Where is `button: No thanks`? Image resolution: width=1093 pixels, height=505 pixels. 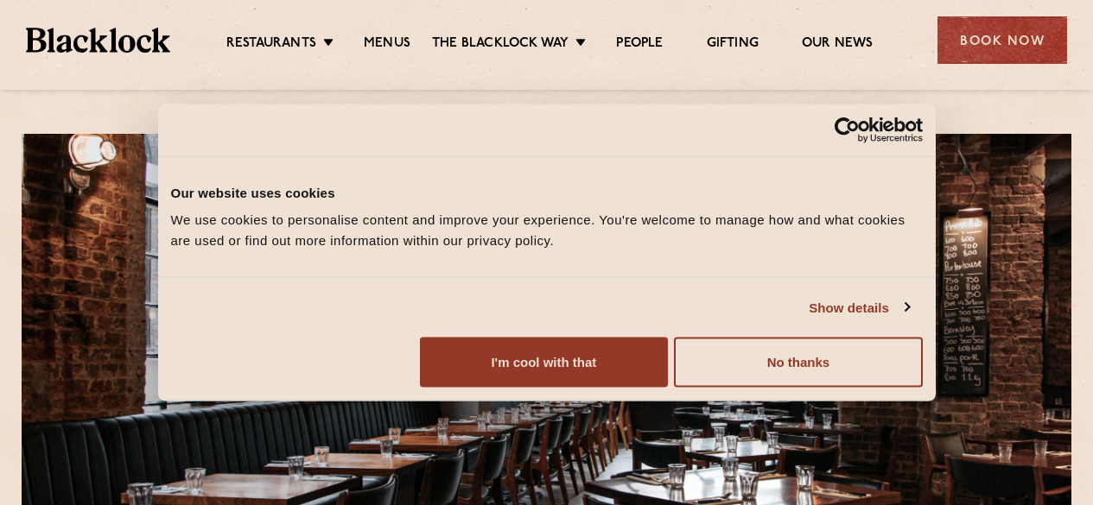
button: No thanks is located at coordinates (797, 363).